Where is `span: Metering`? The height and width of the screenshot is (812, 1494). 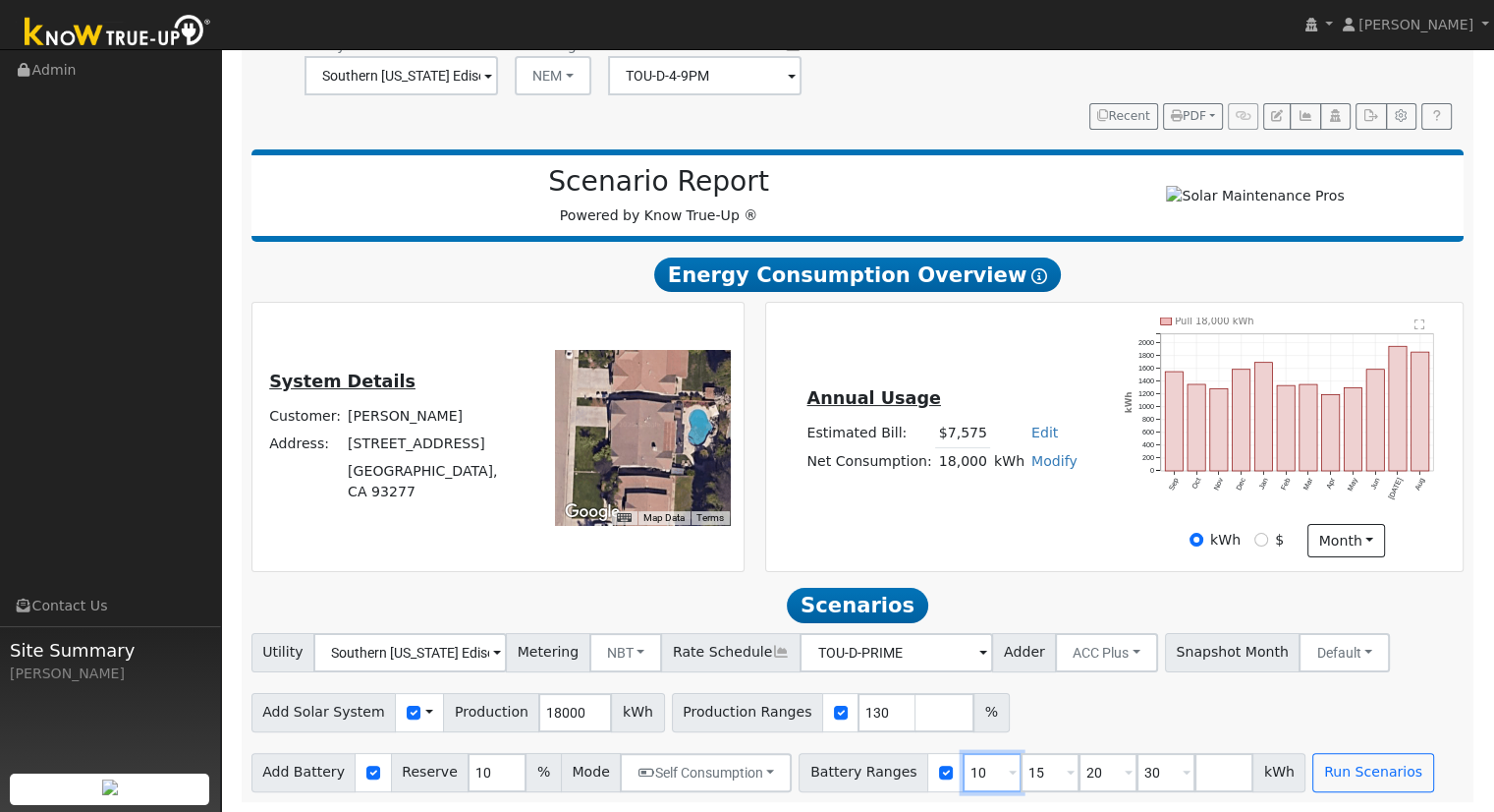
span: Metering is located at coordinates (548, 652).